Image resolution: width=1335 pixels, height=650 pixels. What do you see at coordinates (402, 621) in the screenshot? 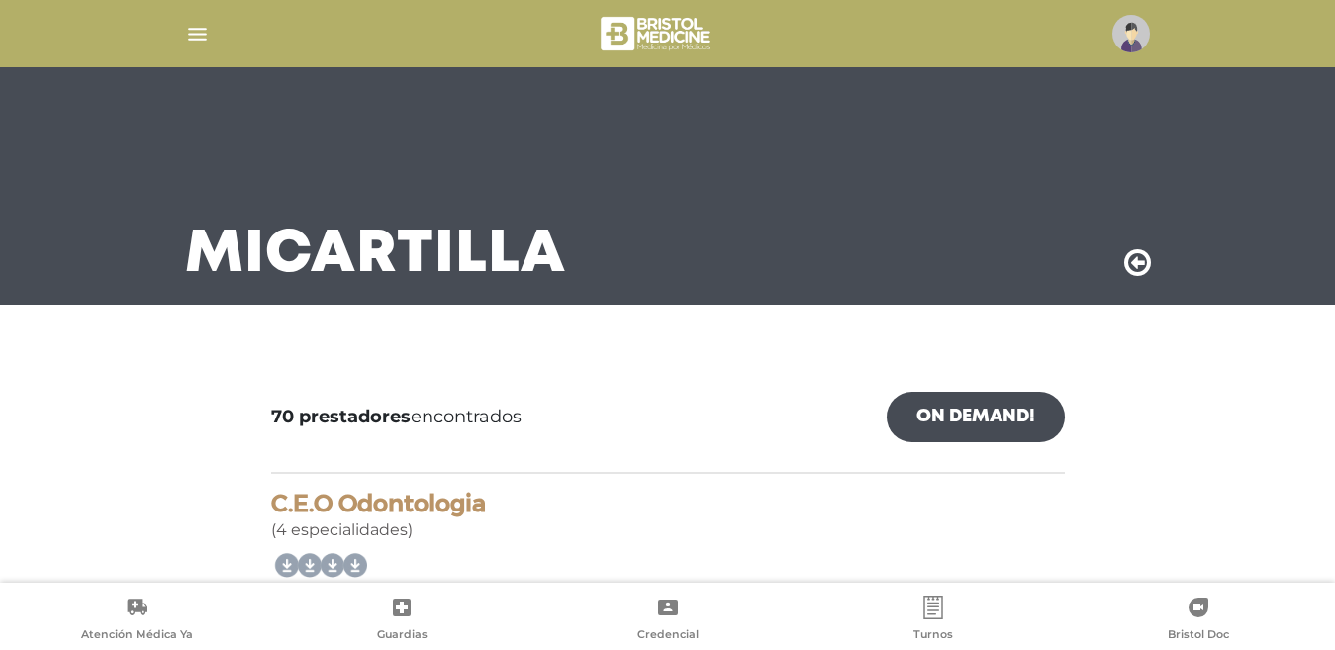
I see `a: Guardias` at bounding box center [402, 621].